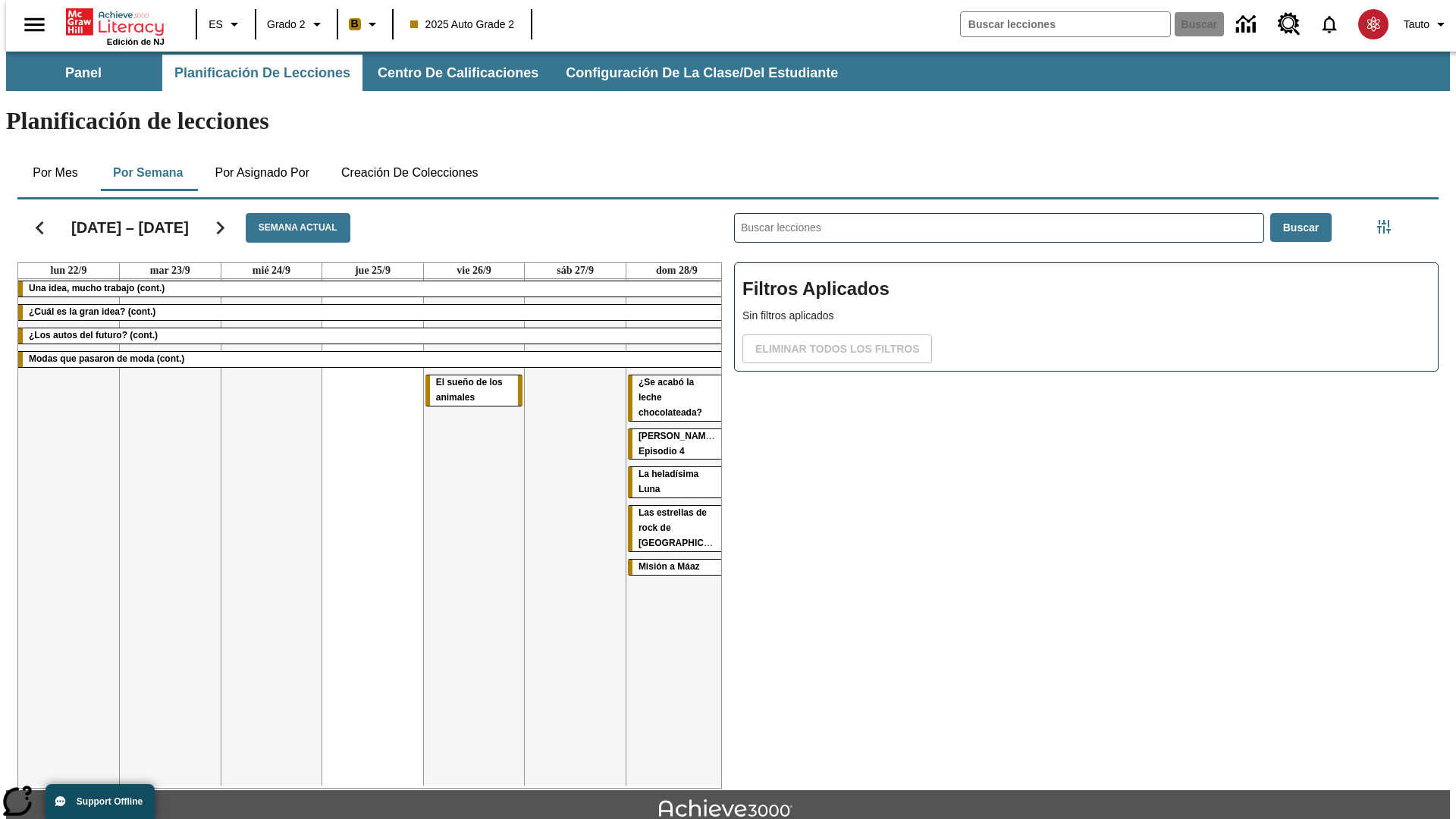 The image size is (1456, 819). I want to click on div: ¿Los autos del futuro? (cont.), so click(372, 336).